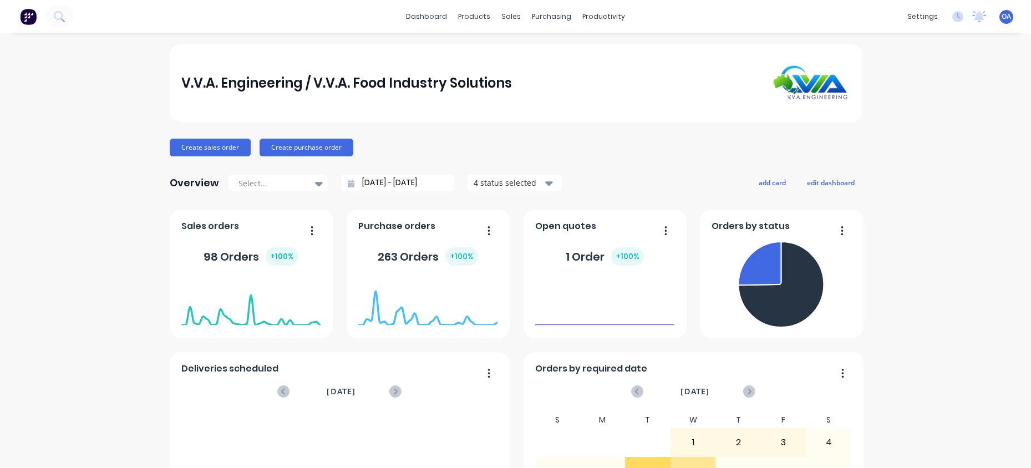  Describe the element at coordinates (831, 182) in the screenshot. I see `button: edit dashboard` at that location.